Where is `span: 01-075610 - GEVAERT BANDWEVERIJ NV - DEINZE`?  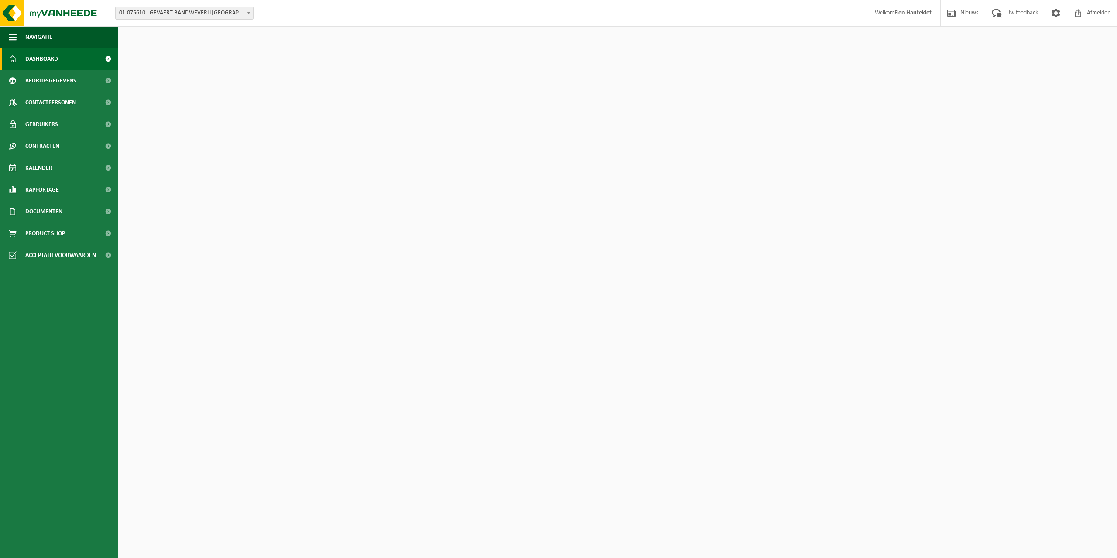
span: 01-075610 - GEVAERT BANDWEVERIJ NV - DEINZE is located at coordinates (184, 13).